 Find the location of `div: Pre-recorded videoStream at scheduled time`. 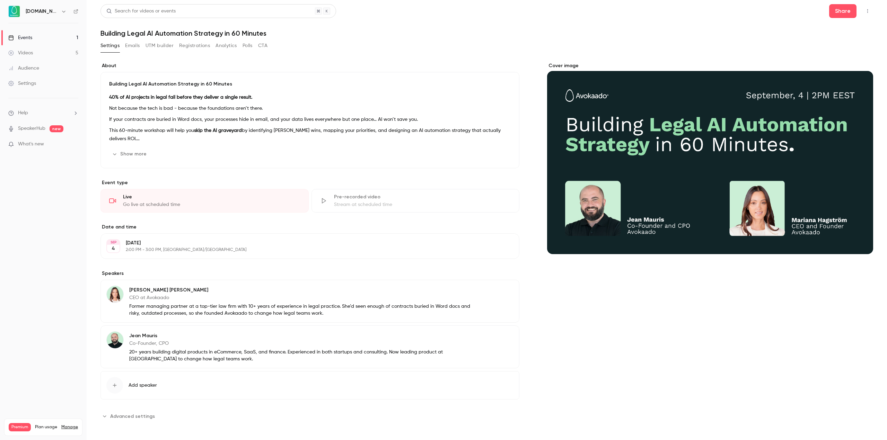

div: Pre-recorded videoStream at scheduled time is located at coordinates (415, 201).